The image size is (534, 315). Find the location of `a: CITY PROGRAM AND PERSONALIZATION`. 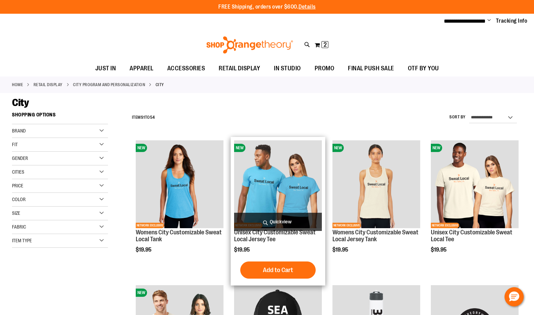

a: CITY PROGRAM AND PERSONALIZATION is located at coordinates (109, 85).